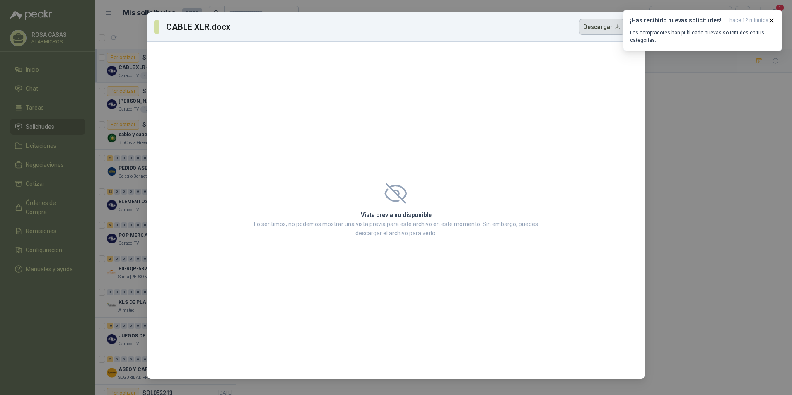 The width and height of the screenshot is (792, 395). I want to click on span: hace 12 minutos, so click(748, 20).